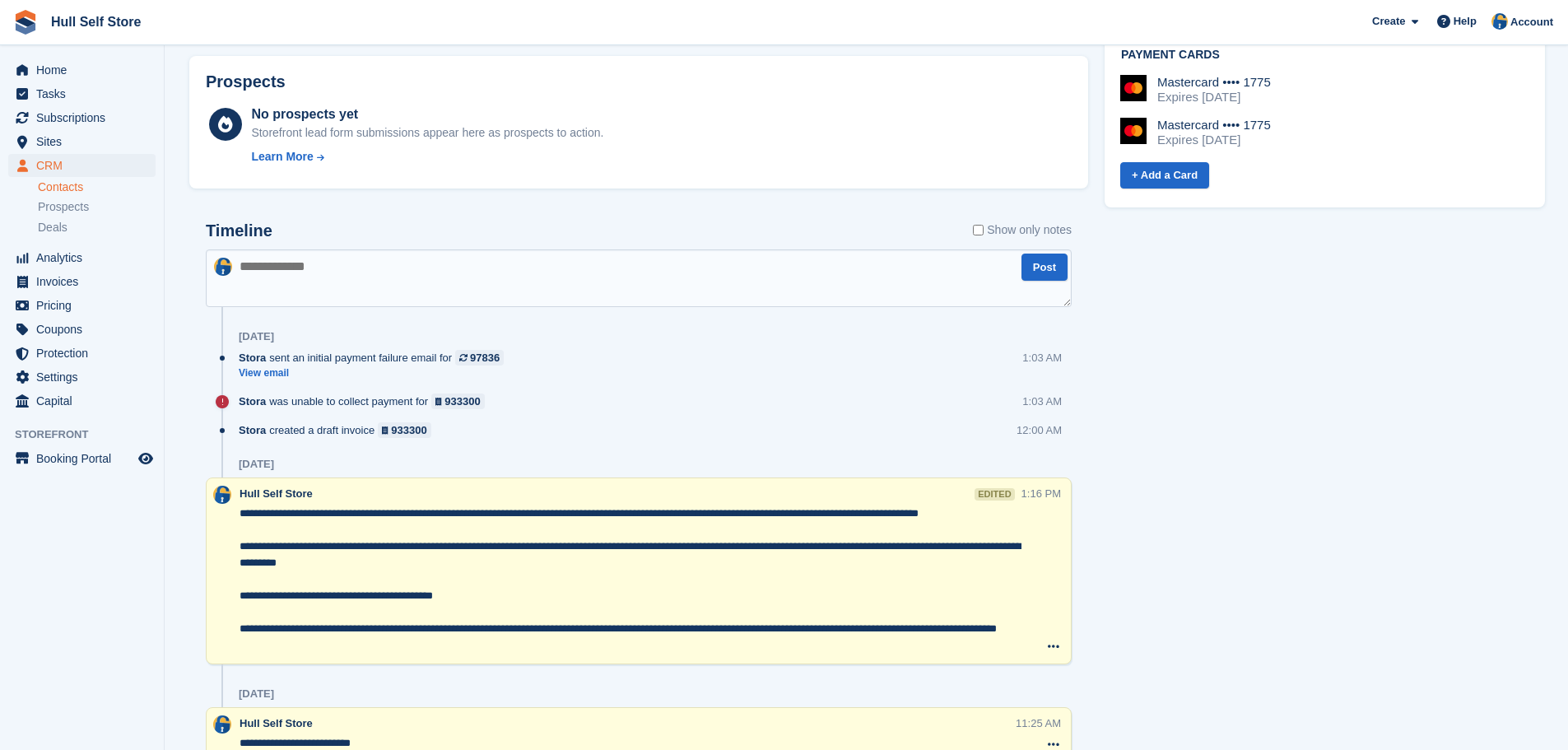 This screenshot has width=1568, height=750. I want to click on span: Capital, so click(86, 401).